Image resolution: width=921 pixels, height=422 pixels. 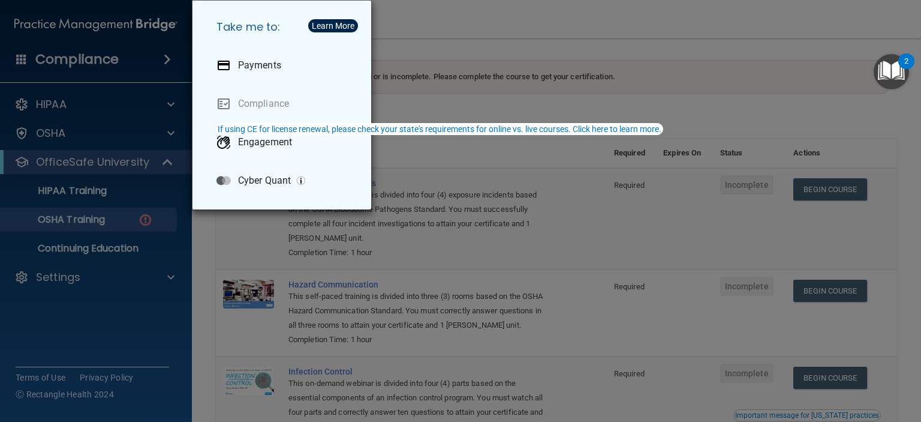 I want to click on div: Learn More, so click(x=333, y=26).